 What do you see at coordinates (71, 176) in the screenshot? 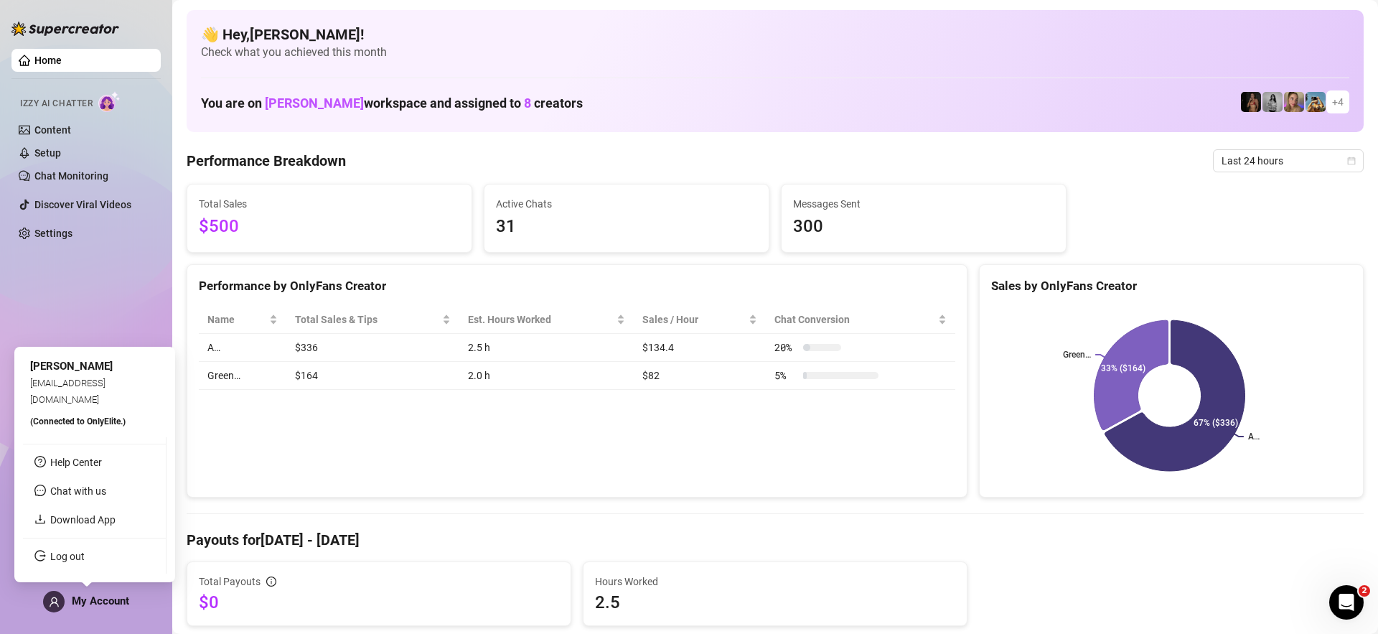
I see `a: Chat Monitoring` at bounding box center [71, 176].